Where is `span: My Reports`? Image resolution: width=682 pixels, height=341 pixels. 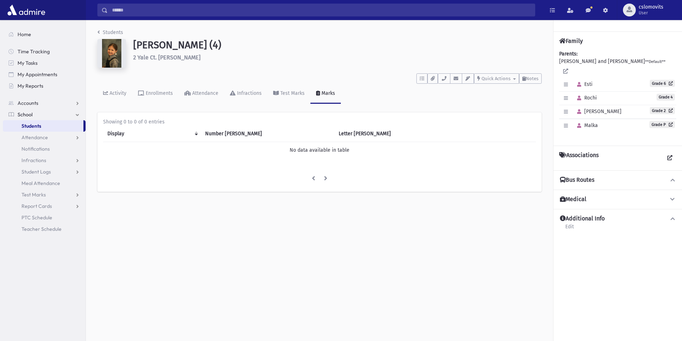 span: My Reports is located at coordinates (30, 86).